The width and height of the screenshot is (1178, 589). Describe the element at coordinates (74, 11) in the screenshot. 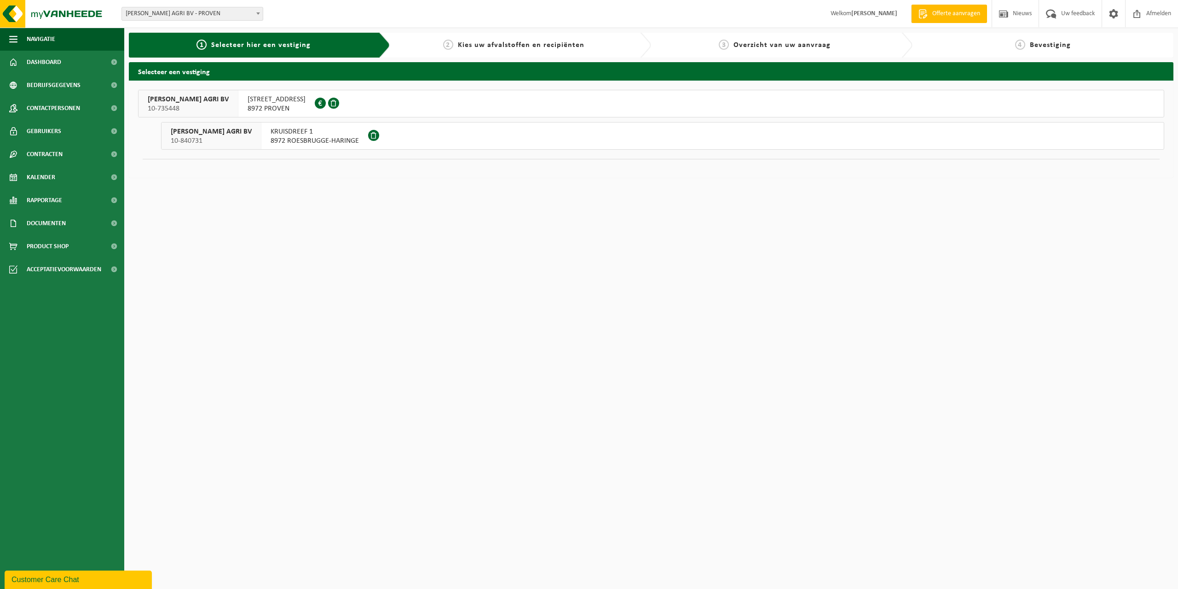

I see `div: Customer Care Chat` at that location.